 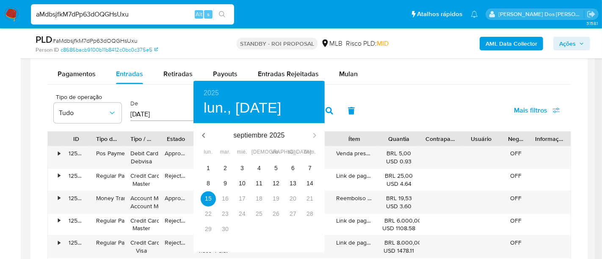 I want to click on button: 10, so click(x=242, y=184).